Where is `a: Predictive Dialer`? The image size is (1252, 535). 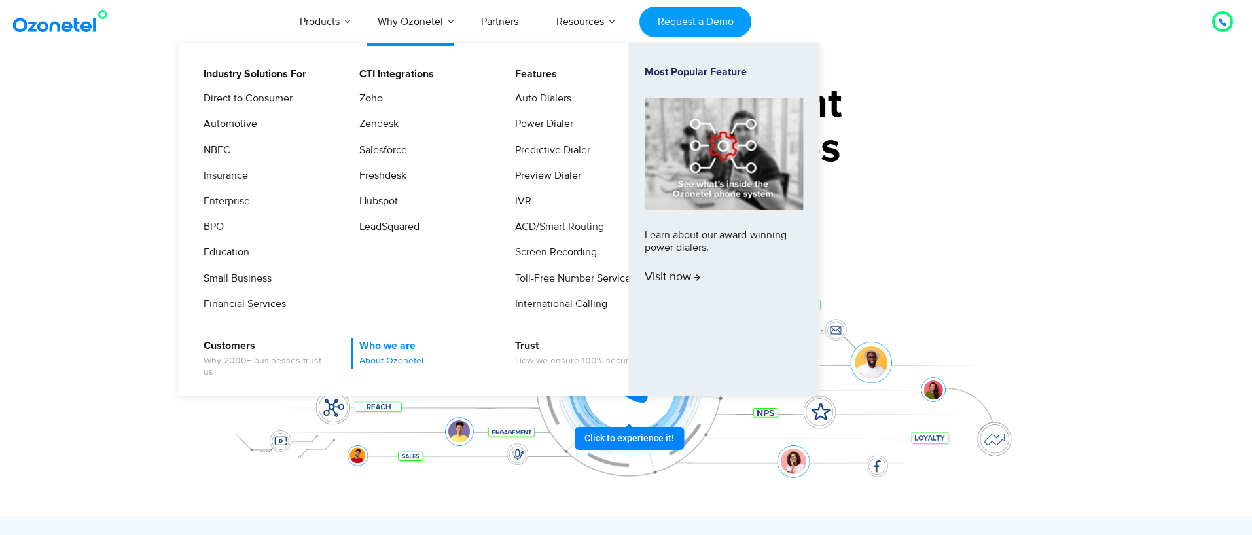
a: Predictive Dialer is located at coordinates (549, 150).